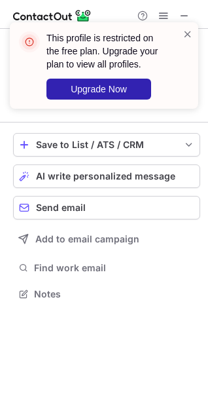 This screenshot has width=208, height=418. Describe the element at coordinates (107, 268) in the screenshot. I see `button: Find work email` at that location.